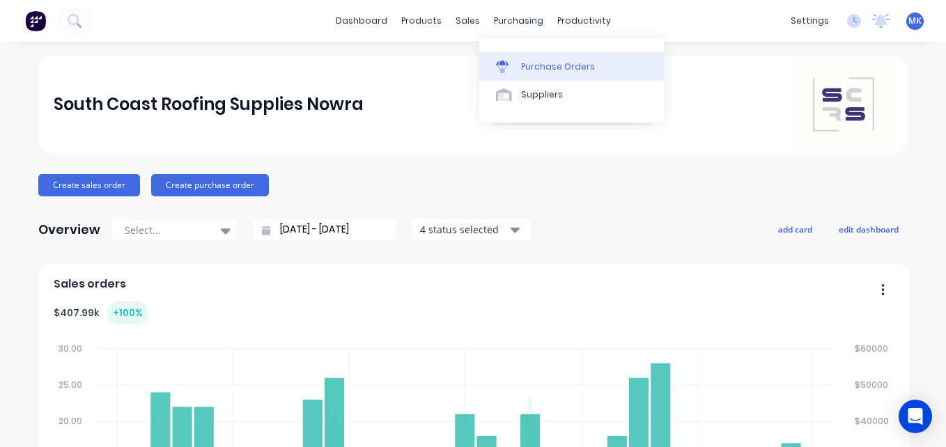  What do you see at coordinates (915, 417) in the screenshot?
I see `div: Open Intercom Messenger` at bounding box center [915, 417].